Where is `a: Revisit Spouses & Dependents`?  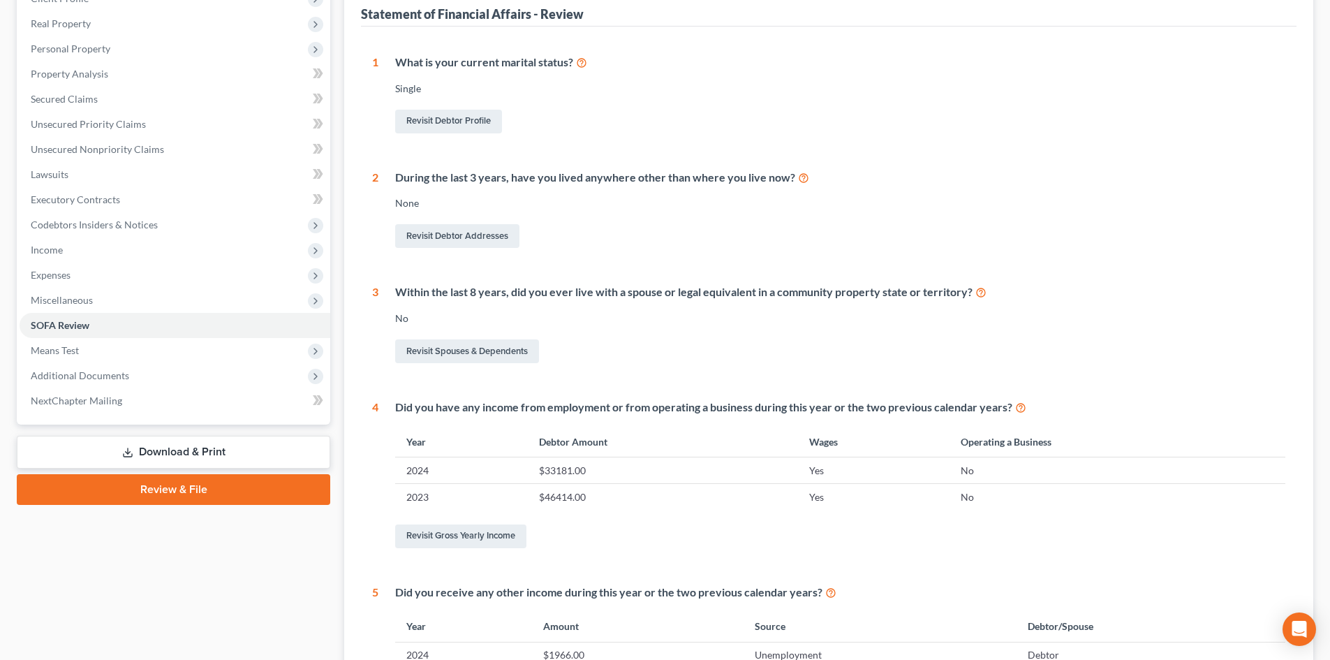
a: Revisit Spouses & Dependents is located at coordinates (467, 351).